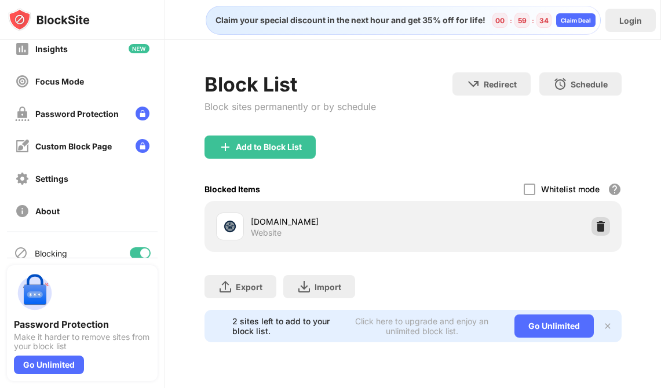  I want to click on div: Schedule, so click(590, 84).